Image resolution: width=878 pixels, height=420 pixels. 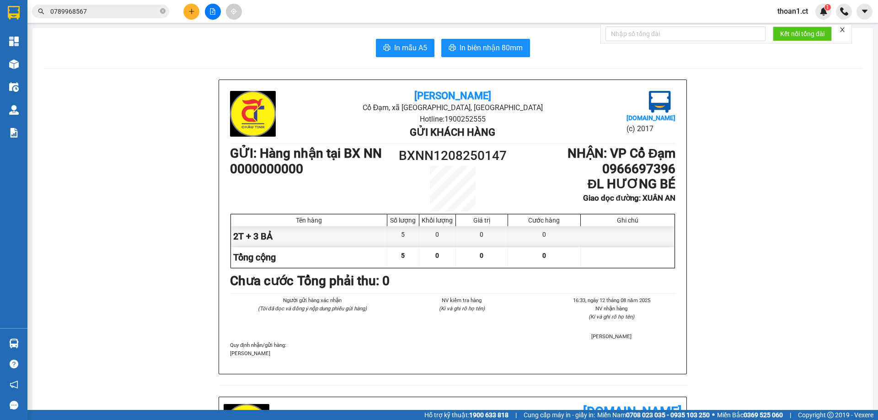 What do you see at coordinates (621, 153) in the screenshot?
I see `b: NHẬN : VP Cổ Đạm` at bounding box center [621, 153].